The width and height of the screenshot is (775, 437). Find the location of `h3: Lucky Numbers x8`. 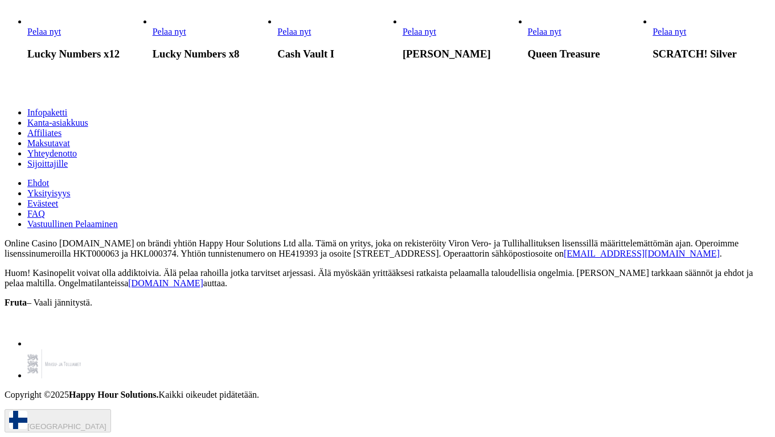

h3: Lucky Numbers x8 is located at coordinates (211, 54).